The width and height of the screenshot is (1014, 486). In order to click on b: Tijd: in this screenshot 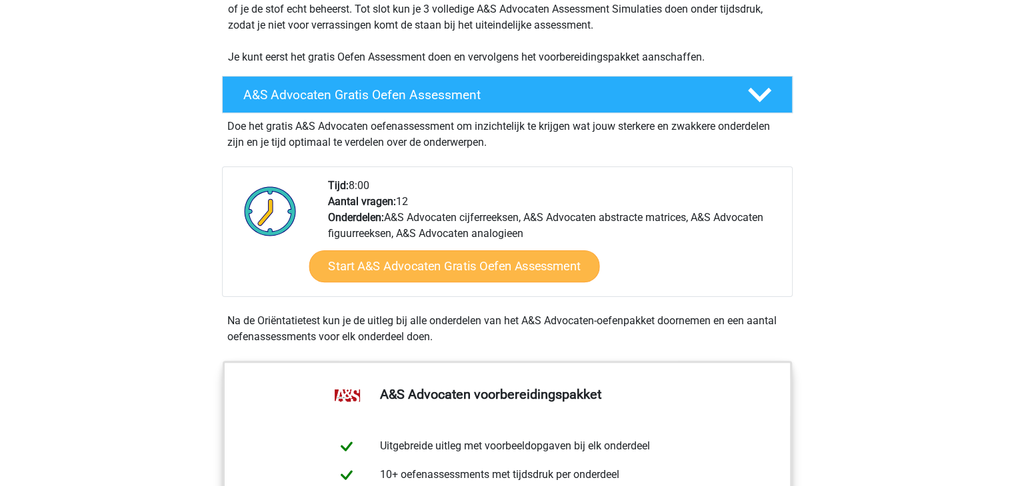, I will do `click(338, 185)`.